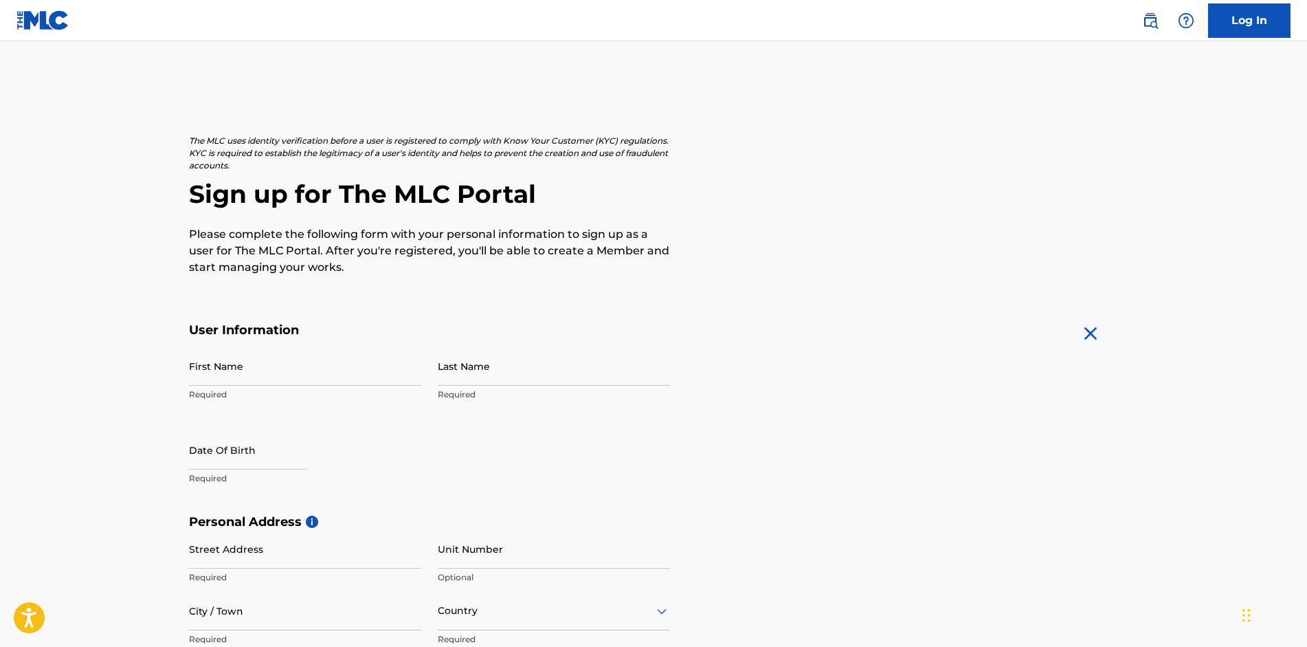  I want to click on a: Log In, so click(1250, 21).